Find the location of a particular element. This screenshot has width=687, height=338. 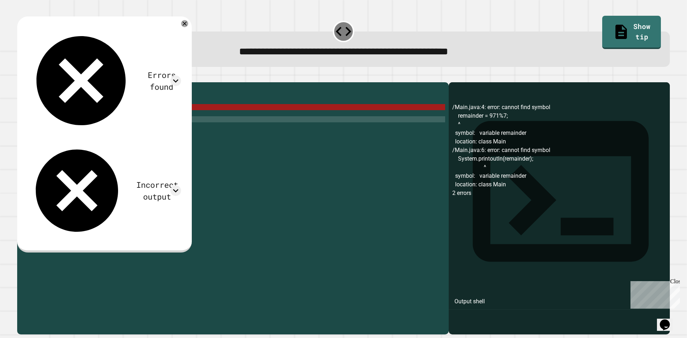

a: Show tip is located at coordinates (631, 32).